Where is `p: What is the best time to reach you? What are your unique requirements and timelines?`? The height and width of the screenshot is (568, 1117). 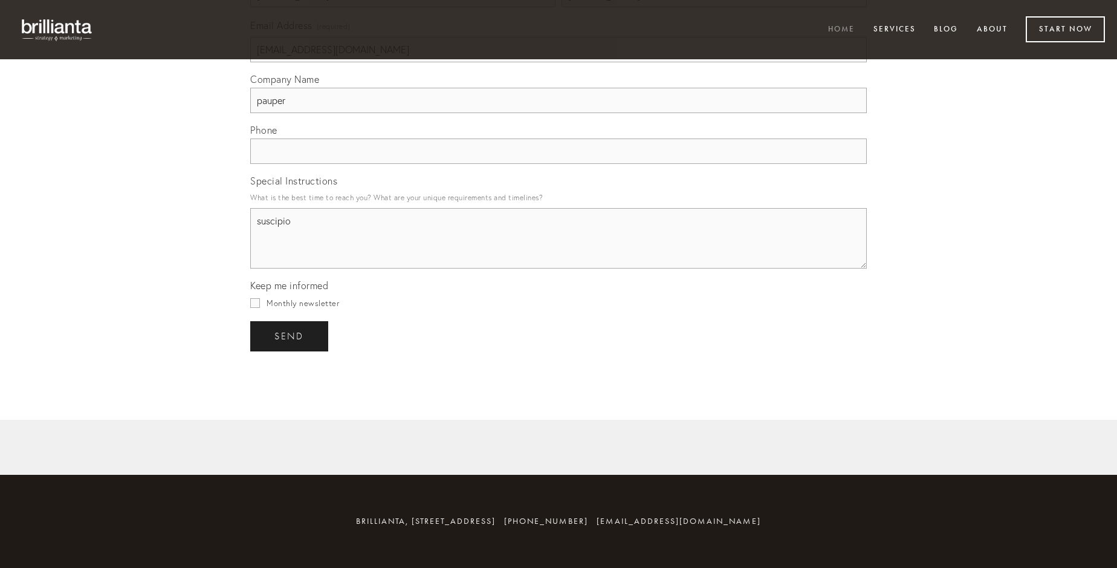 p: What is the best time to reach you? What are your unique requirements and timelines? is located at coordinates (559, 197).